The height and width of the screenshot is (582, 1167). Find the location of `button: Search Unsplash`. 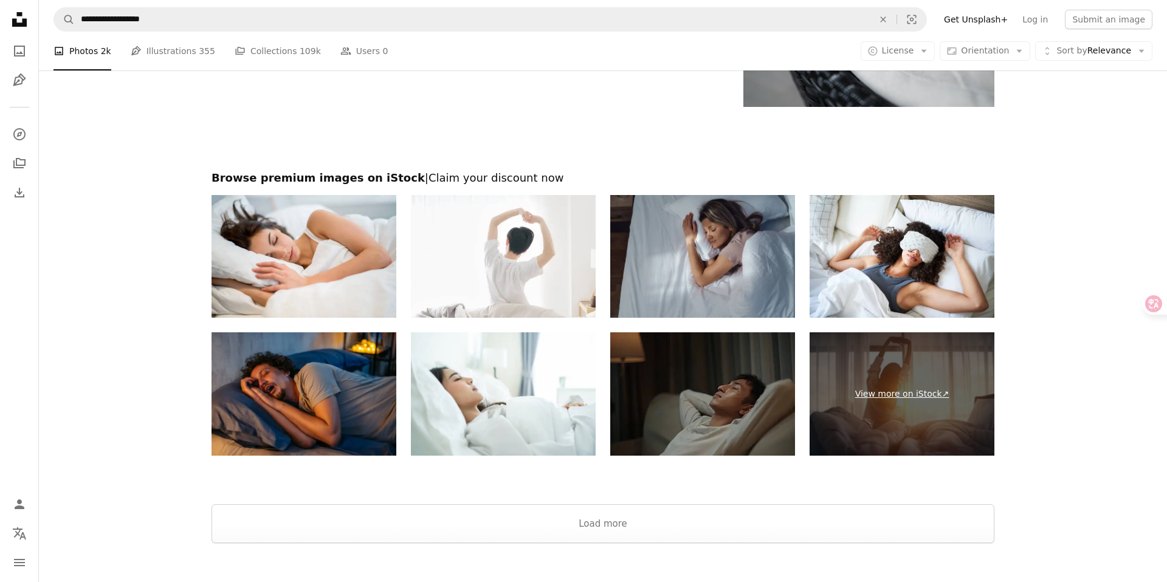

button: Search Unsplash is located at coordinates (64, 19).